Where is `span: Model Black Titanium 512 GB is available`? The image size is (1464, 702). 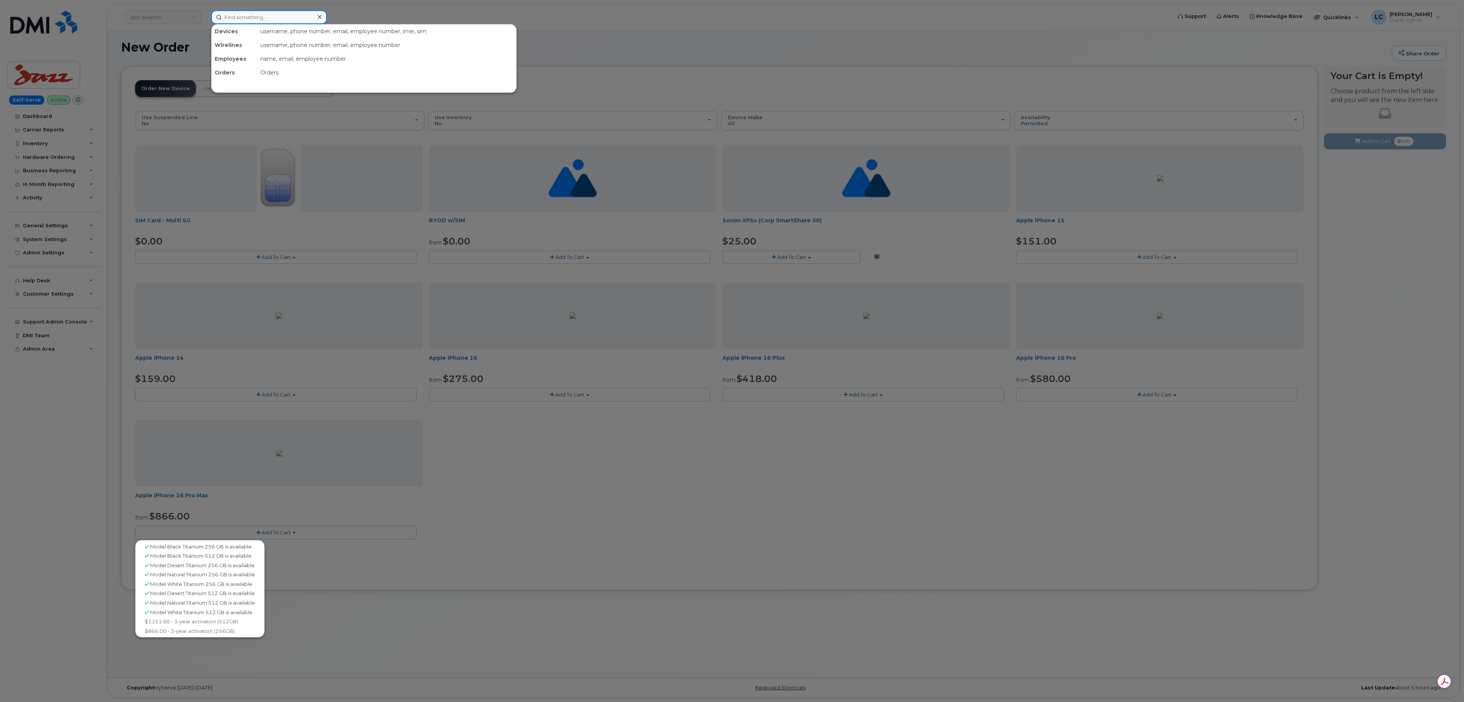 span: Model Black Titanium 512 GB is available is located at coordinates (201, 555).